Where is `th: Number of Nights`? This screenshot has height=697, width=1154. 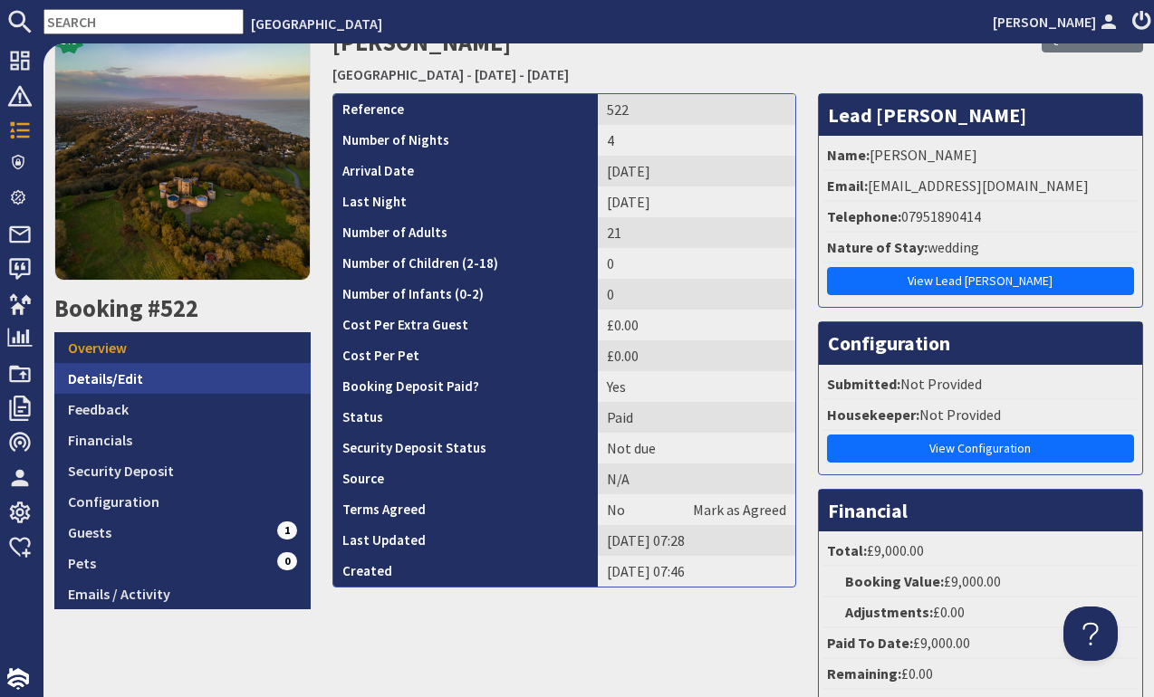 th: Number of Nights is located at coordinates (466, 140).